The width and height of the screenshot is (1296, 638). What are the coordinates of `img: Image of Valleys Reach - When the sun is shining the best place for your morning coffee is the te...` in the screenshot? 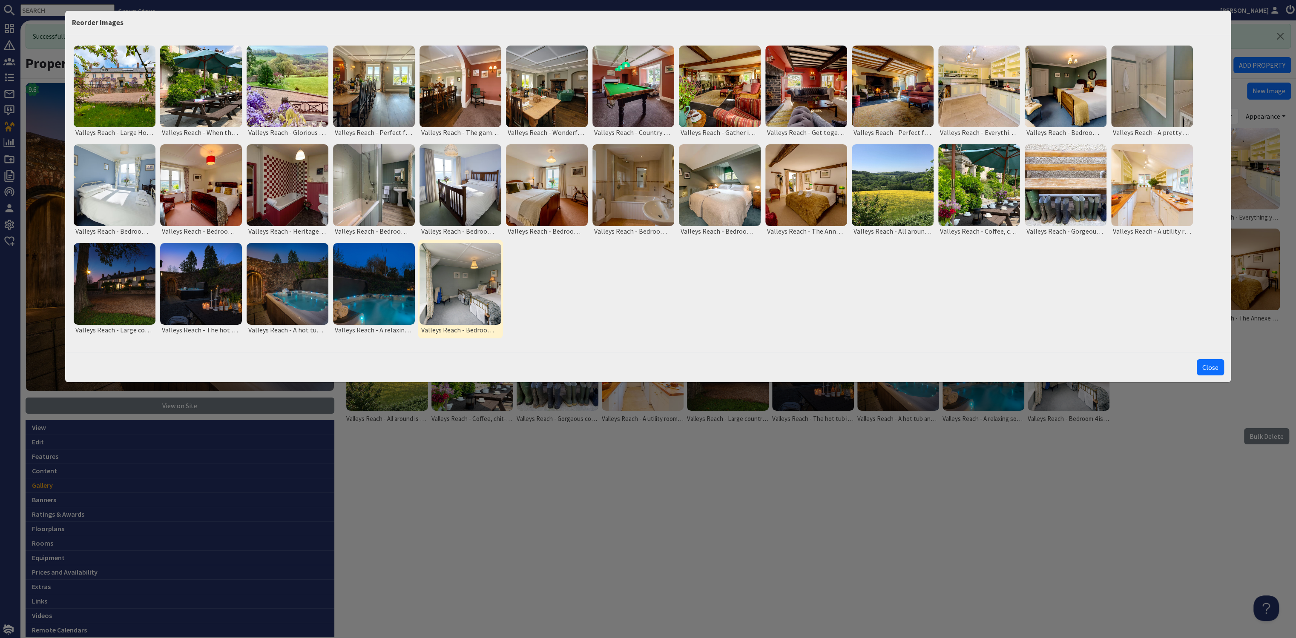 It's located at (201, 86).